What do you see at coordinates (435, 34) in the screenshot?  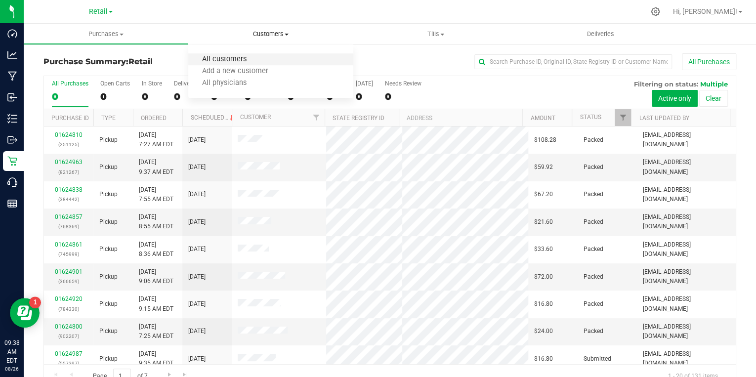 I see `span: Tills` at bounding box center [435, 34].